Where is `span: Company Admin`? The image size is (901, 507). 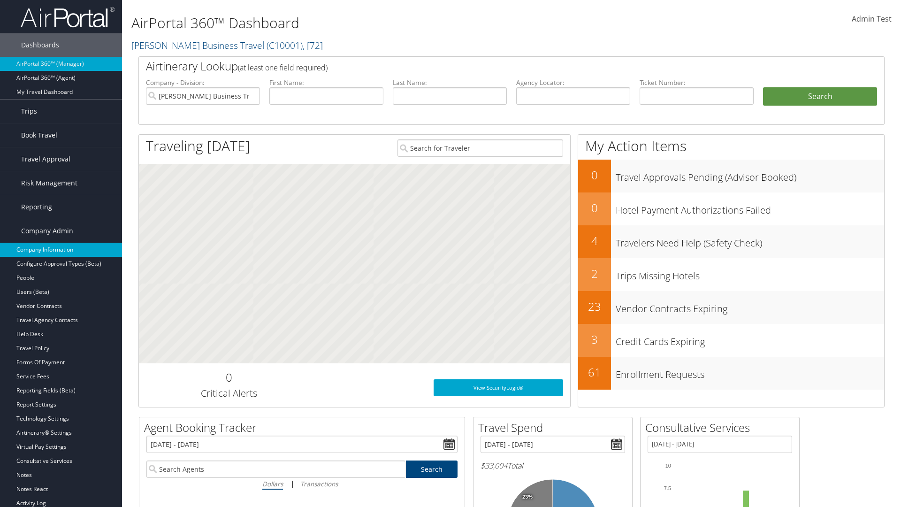 span: Company Admin is located at coordinates (47, 231).